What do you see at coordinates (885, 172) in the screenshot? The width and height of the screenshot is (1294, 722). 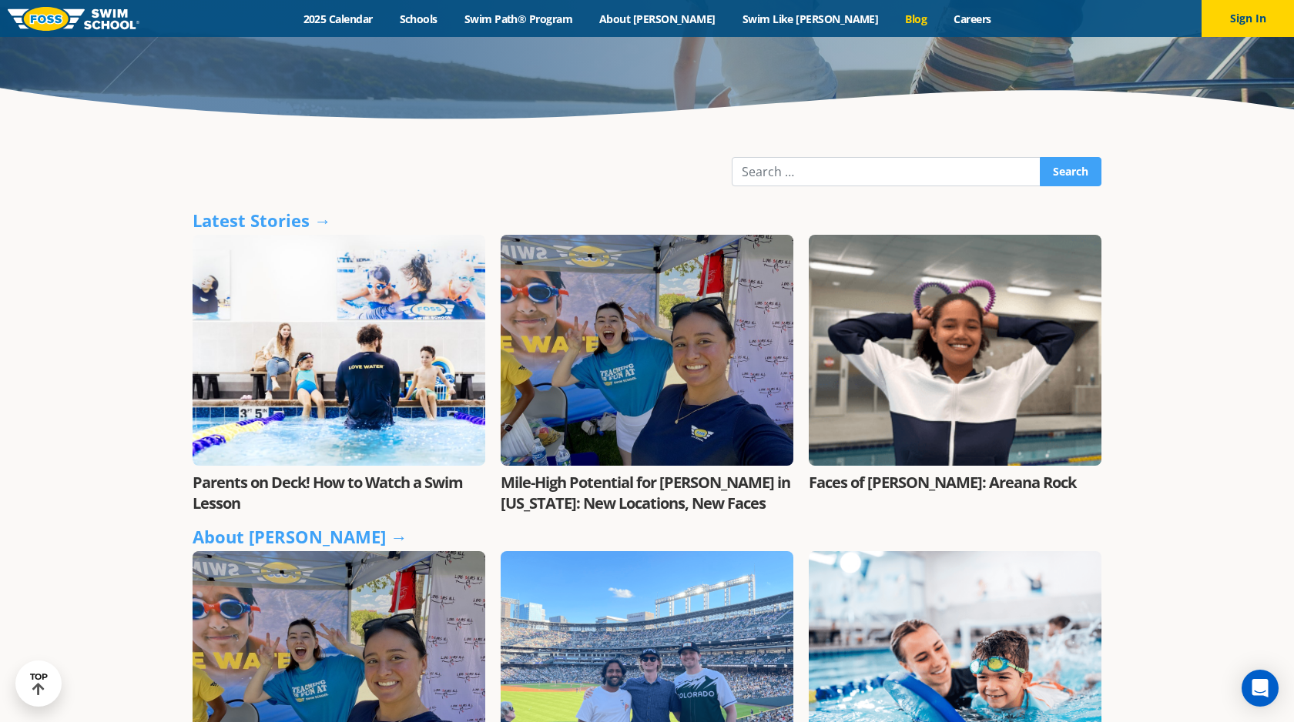 I see `input: Search …` at bounding box center [885, 172].